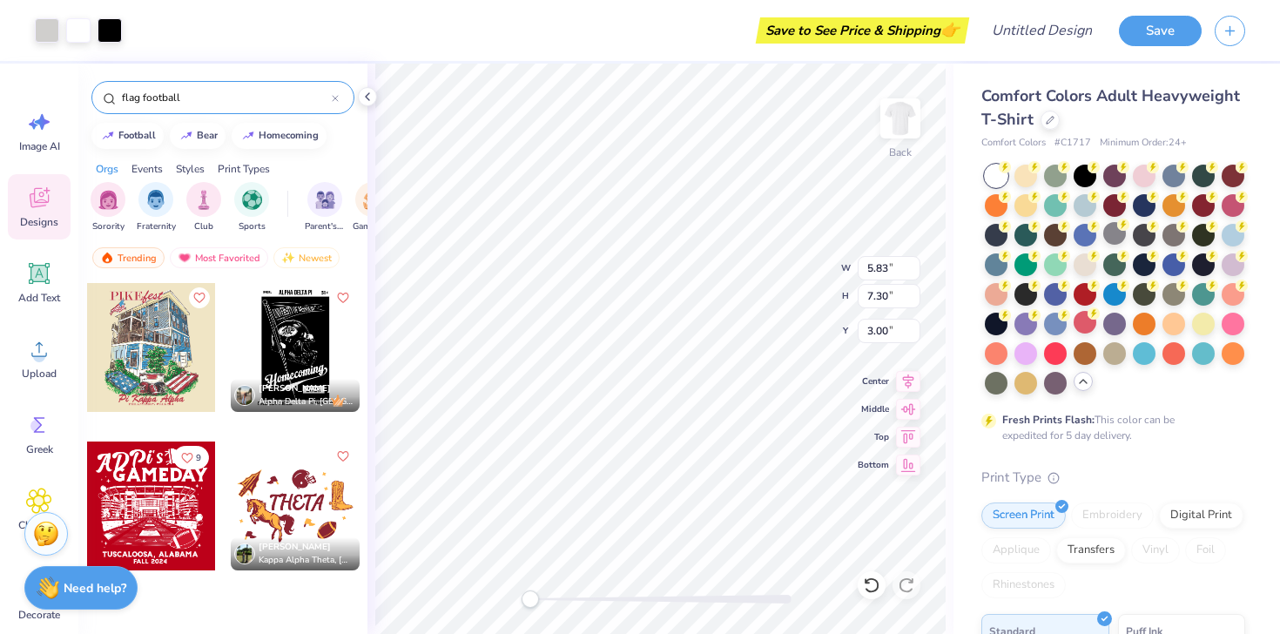  I want to click on img: Sorority Image, so click(108, 199).